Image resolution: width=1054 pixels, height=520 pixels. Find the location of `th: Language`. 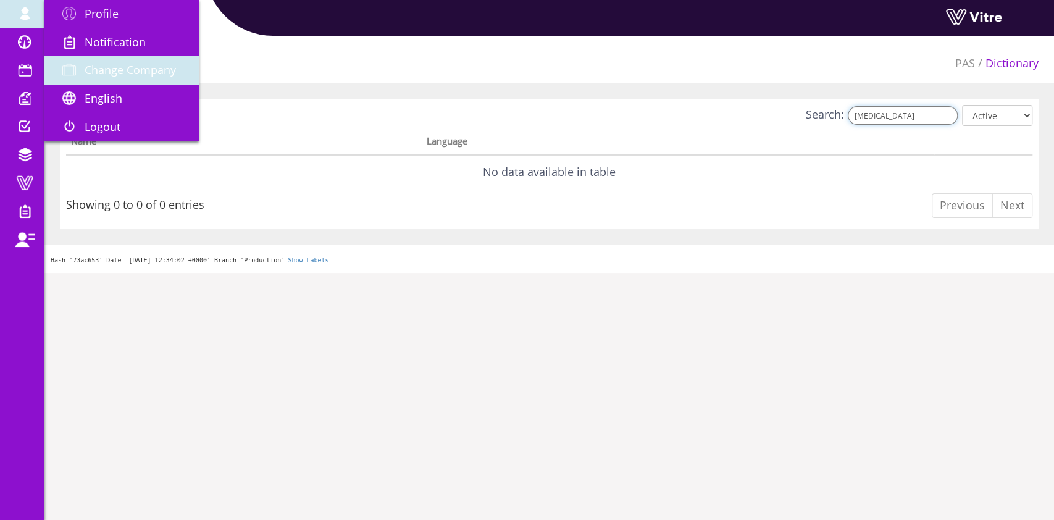

th: Language is located at coordinates (678, 143).